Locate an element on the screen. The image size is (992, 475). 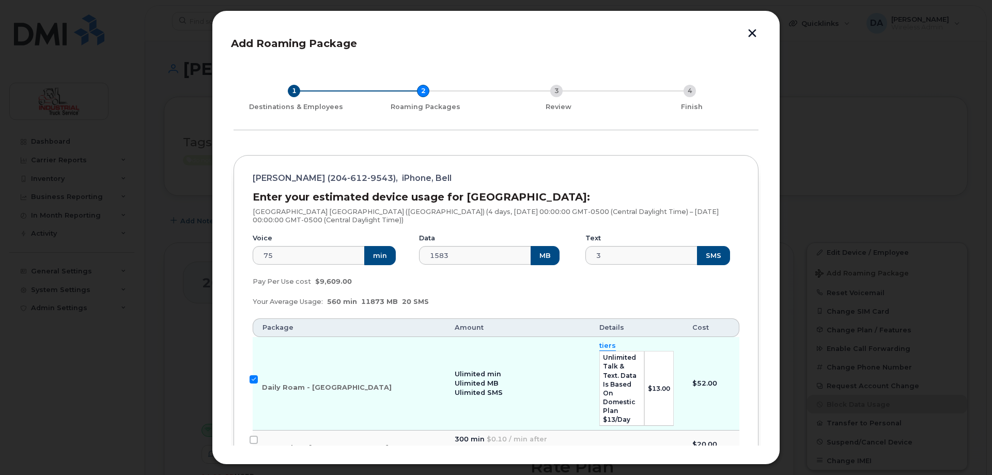
button: min is located at coordinates (380, 255).